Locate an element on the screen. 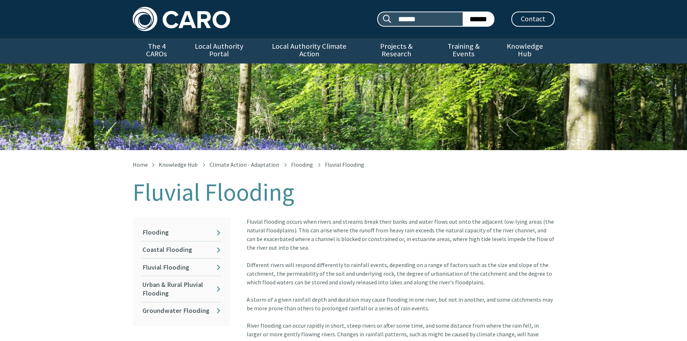 The image size is (687, 341). h1: Fluvial Flooding is located at coordinates (344, 192).